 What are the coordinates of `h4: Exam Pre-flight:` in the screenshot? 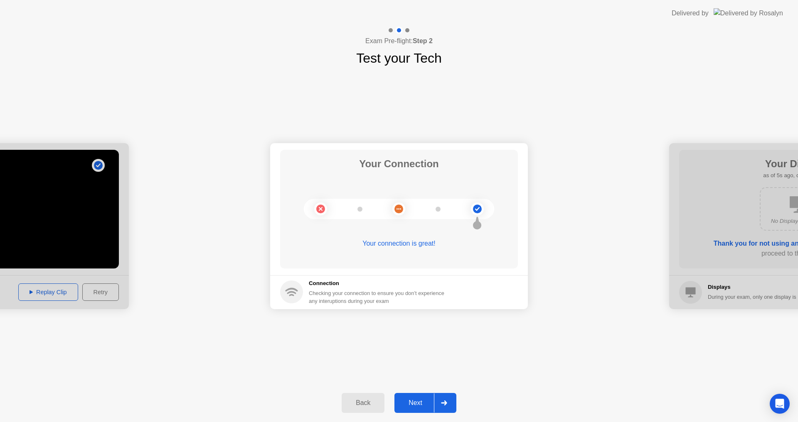 It's located at (399, 41).